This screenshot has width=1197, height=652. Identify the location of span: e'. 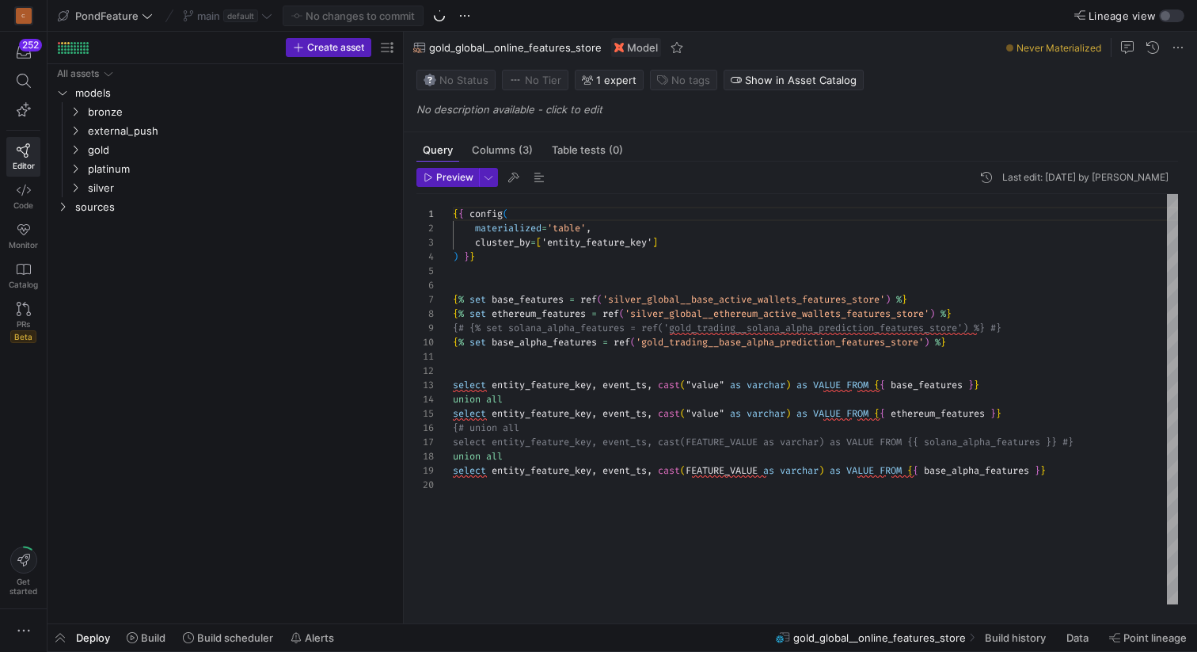
(918, 342).